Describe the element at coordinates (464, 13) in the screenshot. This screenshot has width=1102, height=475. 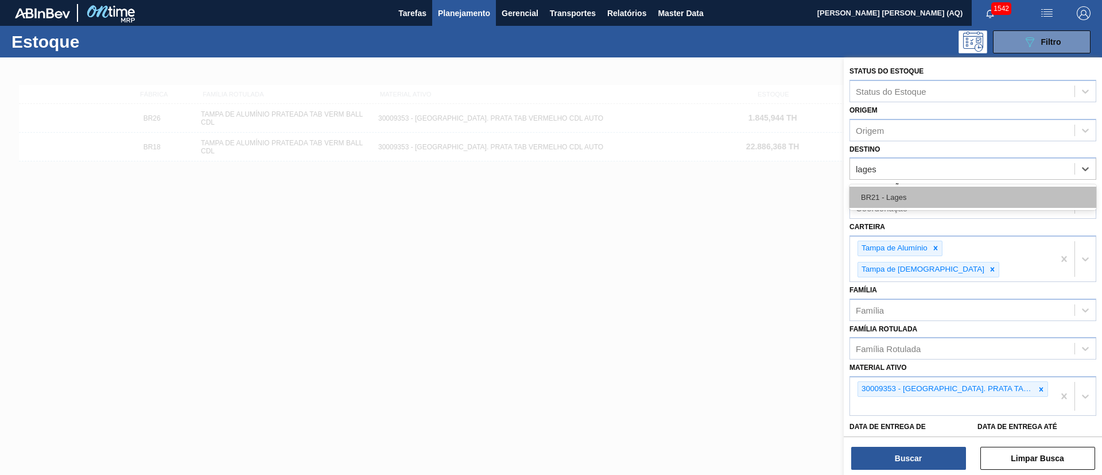
I see `span: Planejamento` at that location.